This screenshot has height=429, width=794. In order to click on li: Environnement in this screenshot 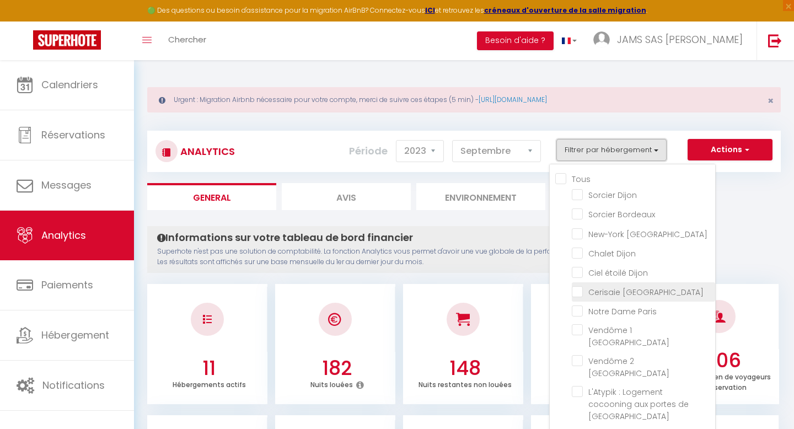, I will do `click(481, 196)`.